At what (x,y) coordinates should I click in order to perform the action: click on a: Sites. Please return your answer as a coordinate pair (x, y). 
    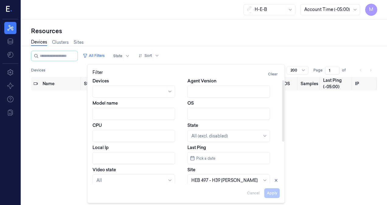
    Looking at the image, I should click on (79, 42).